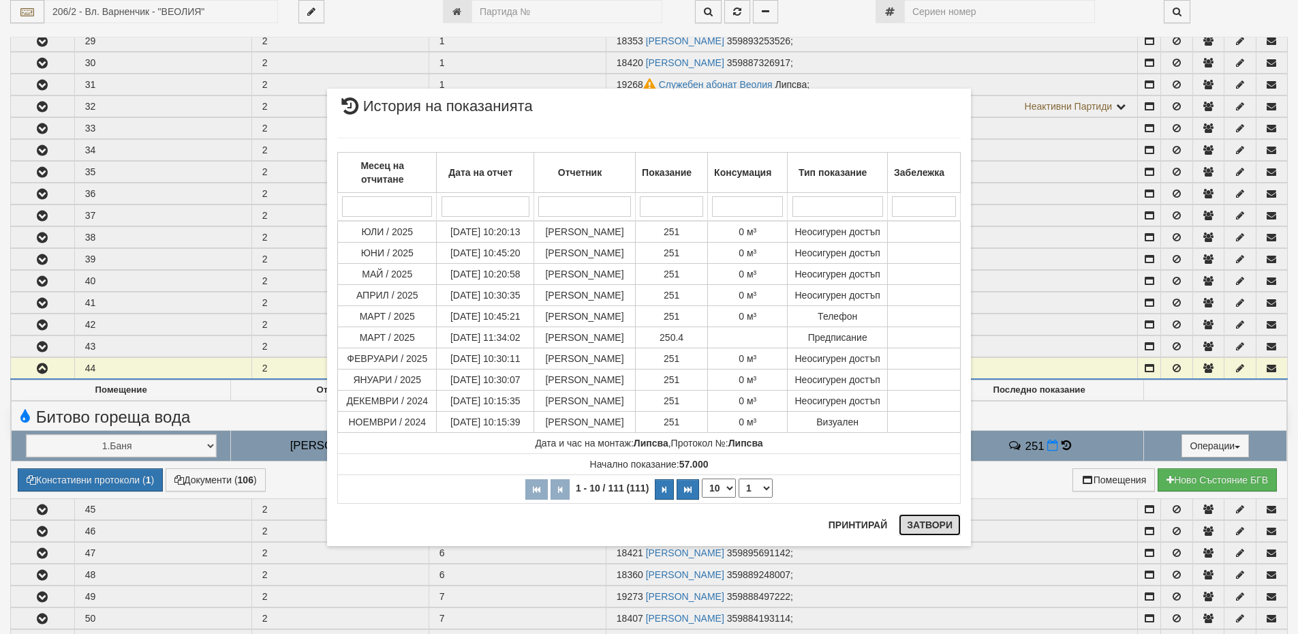 The height and width of the screenshot is (634, 1298). I want to click on b: Тип показание, so click(833, 172).